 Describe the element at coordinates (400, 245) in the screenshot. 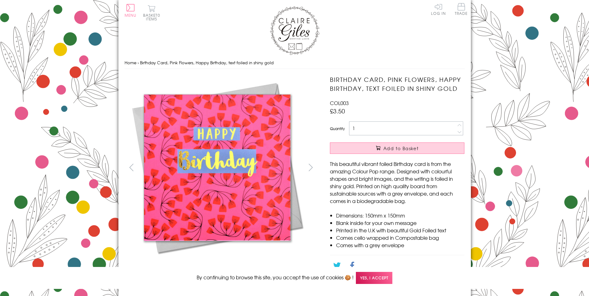

I see `li: Comes with a grey envelope` at that location.